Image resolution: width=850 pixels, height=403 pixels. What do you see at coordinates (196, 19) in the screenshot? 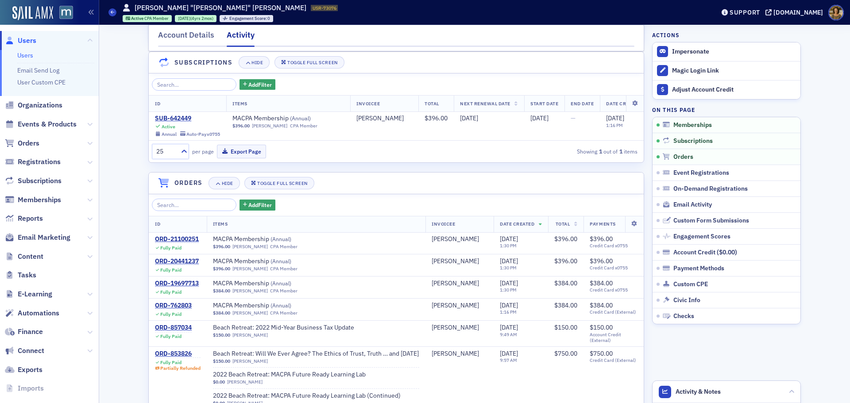
I see `div: 2021-07-02 00:00:00` at bounding box center [196, 19].